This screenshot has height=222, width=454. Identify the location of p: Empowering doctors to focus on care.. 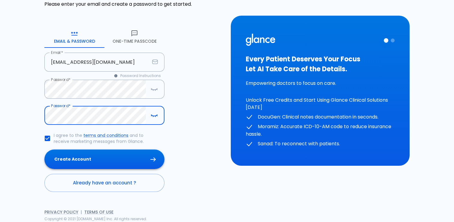
(320, 83).